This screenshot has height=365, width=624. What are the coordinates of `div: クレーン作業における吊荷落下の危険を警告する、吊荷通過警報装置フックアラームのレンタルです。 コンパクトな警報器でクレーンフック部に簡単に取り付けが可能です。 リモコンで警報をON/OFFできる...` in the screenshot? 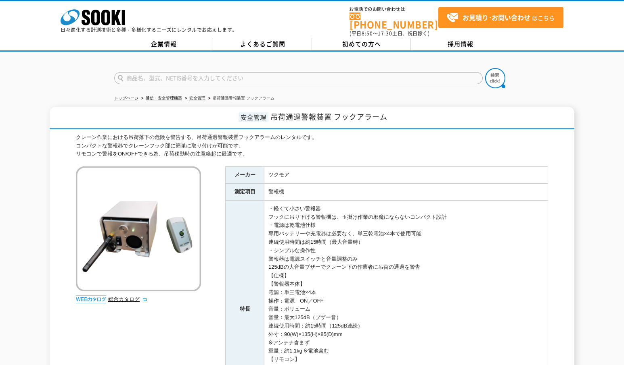 It's located at (312, 146).